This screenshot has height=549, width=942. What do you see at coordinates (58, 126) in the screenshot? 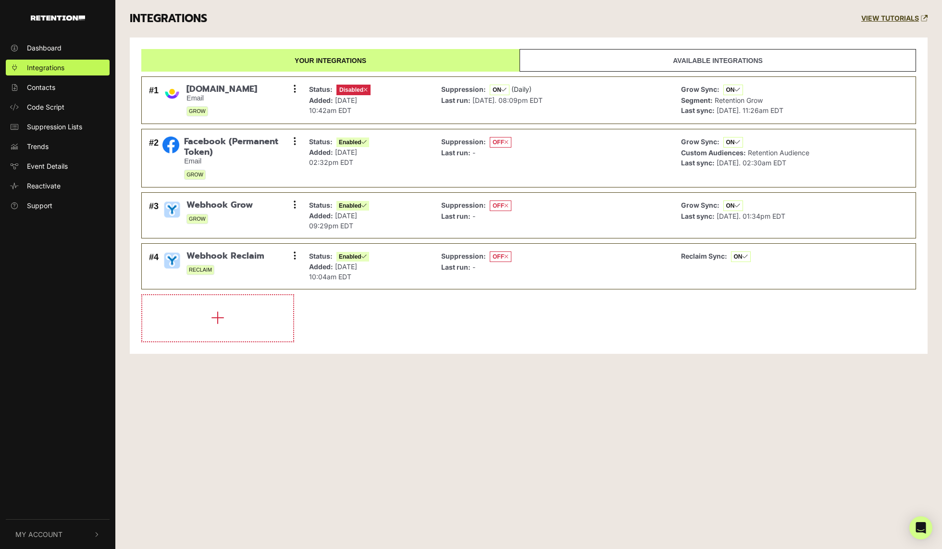
I see `a: Suppression Lists` at bounding box center [58, 126].